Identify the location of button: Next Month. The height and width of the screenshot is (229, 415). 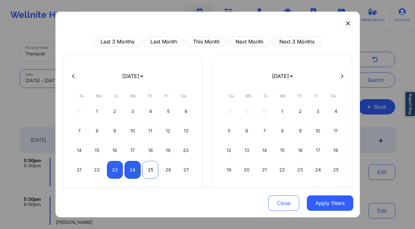
(249, 42).